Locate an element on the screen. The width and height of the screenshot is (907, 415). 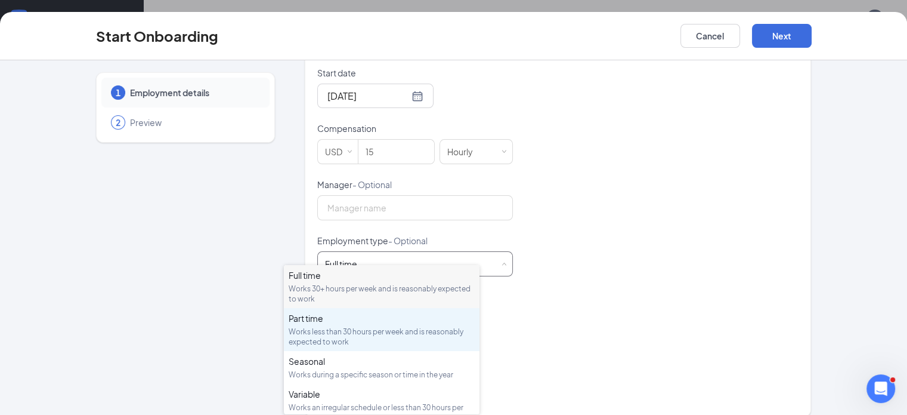
span: 2 is located at coordinates (118, 122).